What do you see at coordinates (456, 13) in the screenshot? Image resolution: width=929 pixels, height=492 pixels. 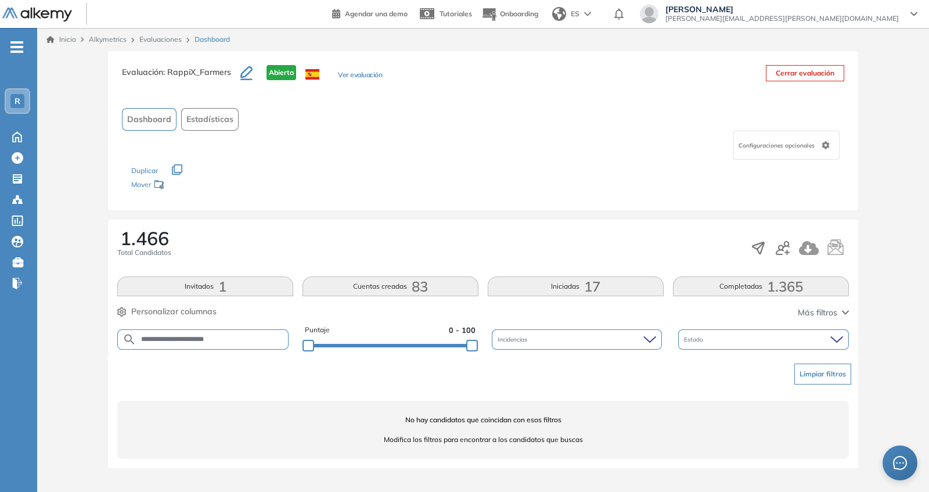 I see `span: Tutoriales` at bounding box center [456, 13].